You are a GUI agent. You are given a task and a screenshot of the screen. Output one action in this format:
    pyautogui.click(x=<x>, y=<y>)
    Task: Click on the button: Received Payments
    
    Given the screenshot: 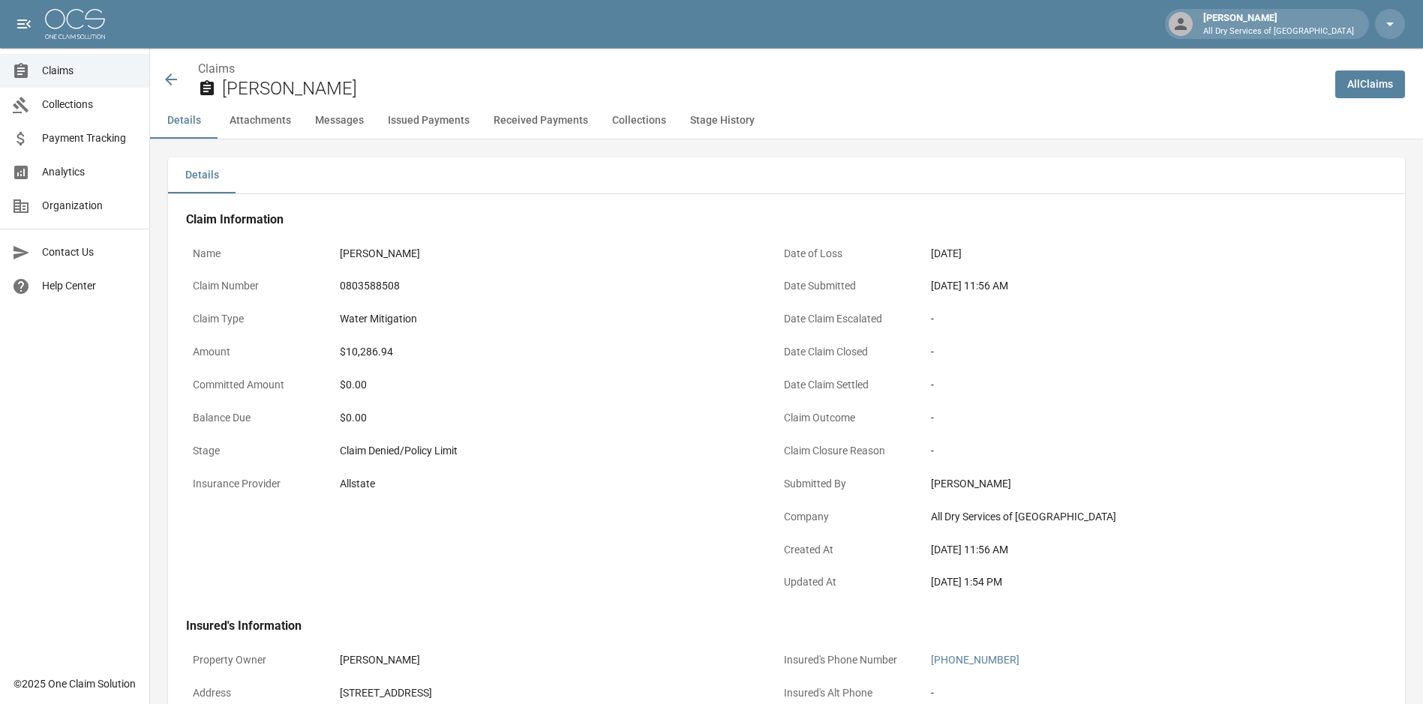 What is the action you would take?
    pyautogui.click(x=541, y=121)
    